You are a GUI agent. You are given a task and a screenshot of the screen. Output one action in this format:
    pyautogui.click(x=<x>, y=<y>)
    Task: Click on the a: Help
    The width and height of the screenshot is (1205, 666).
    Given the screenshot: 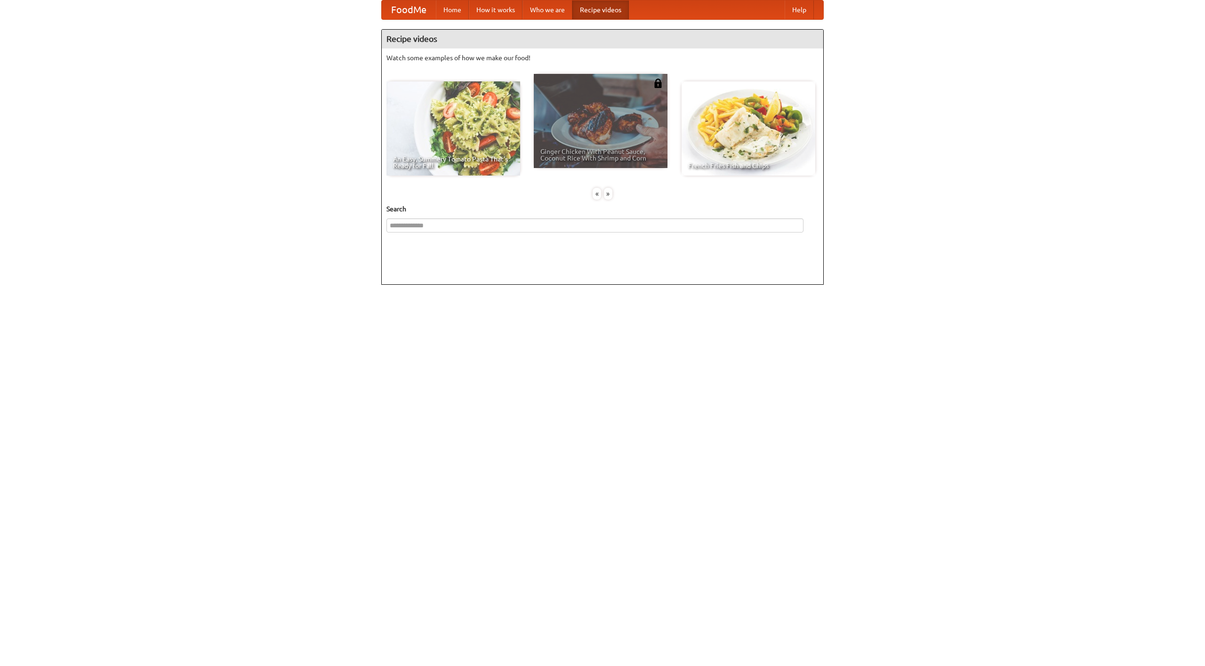 What is the action you would take?
    pyautogui.click(x=799, y=10)
    